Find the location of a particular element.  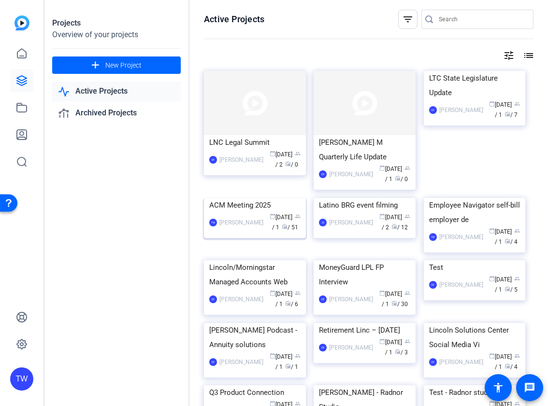

span: / 6 is located at coordinates (291, 304).